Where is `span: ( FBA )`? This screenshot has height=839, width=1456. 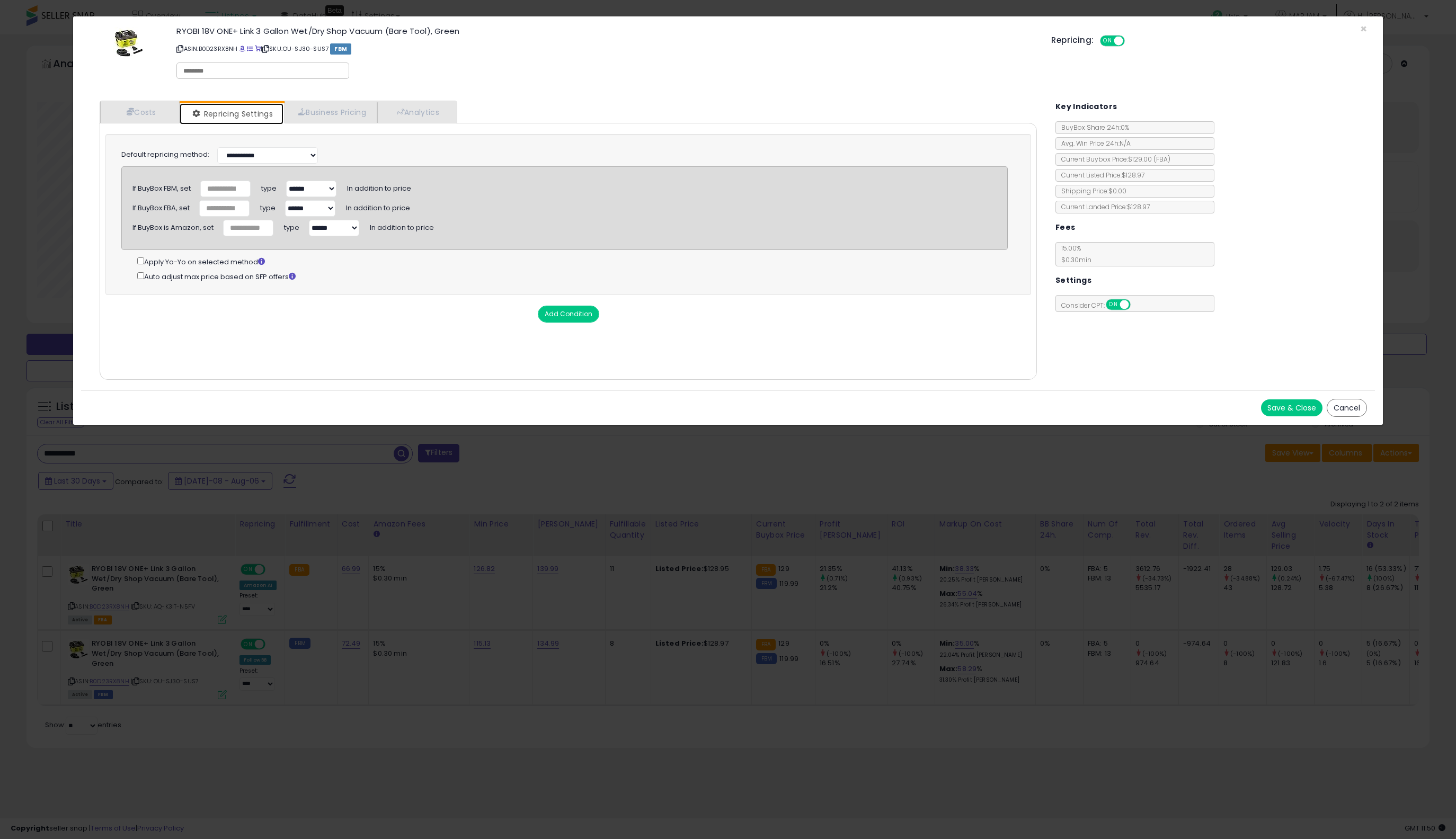 span: ( FBA ) is located at coordinates (1162, 159).